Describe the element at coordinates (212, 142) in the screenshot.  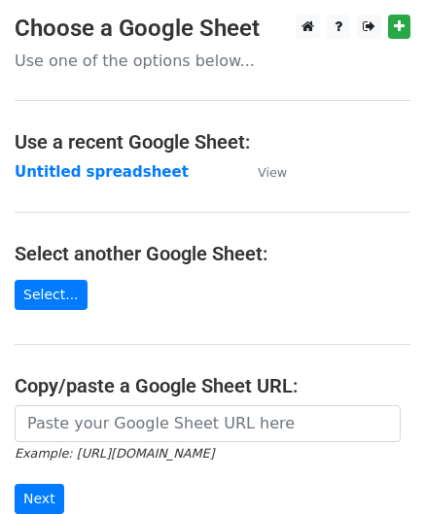
I see `h4: Use a recent Google Sheet:` at that location.